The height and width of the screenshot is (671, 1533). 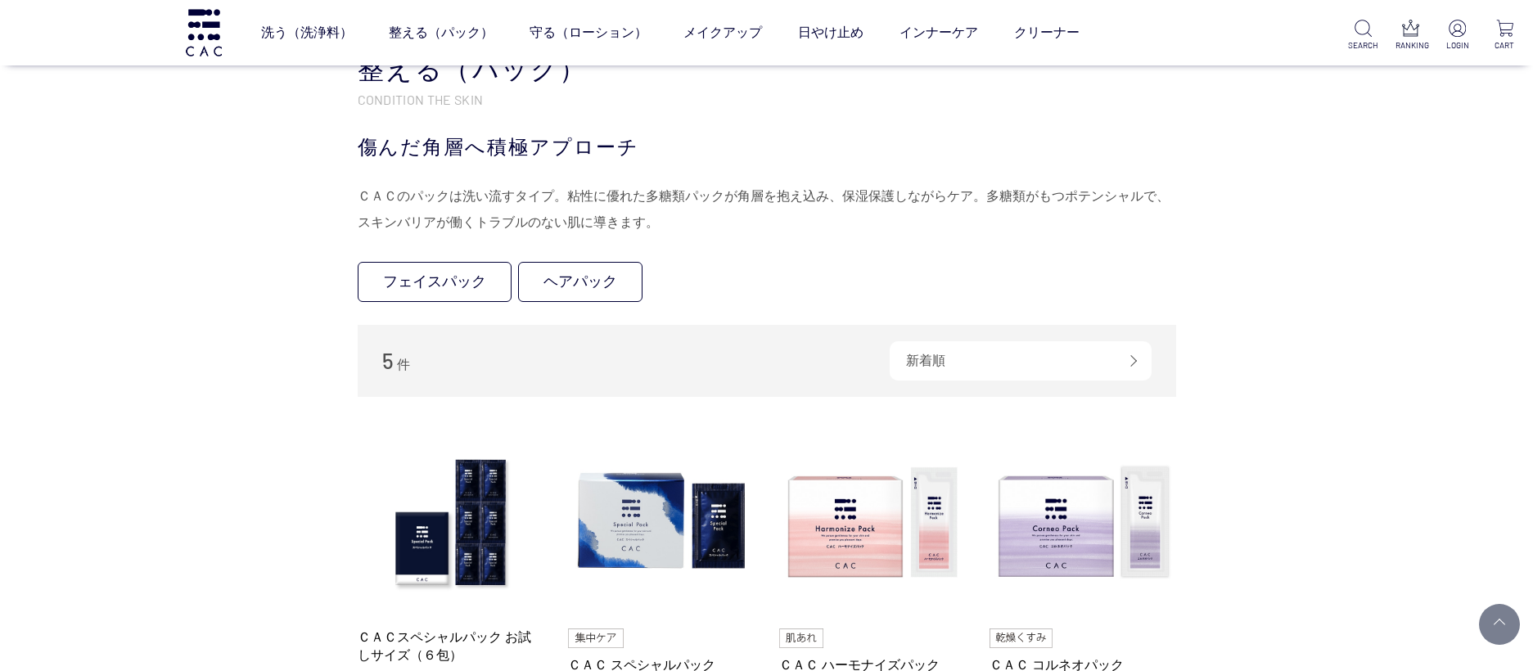 I want to click on img: ＣＡＣ コルネオパック, so click(x=1083, y=523).